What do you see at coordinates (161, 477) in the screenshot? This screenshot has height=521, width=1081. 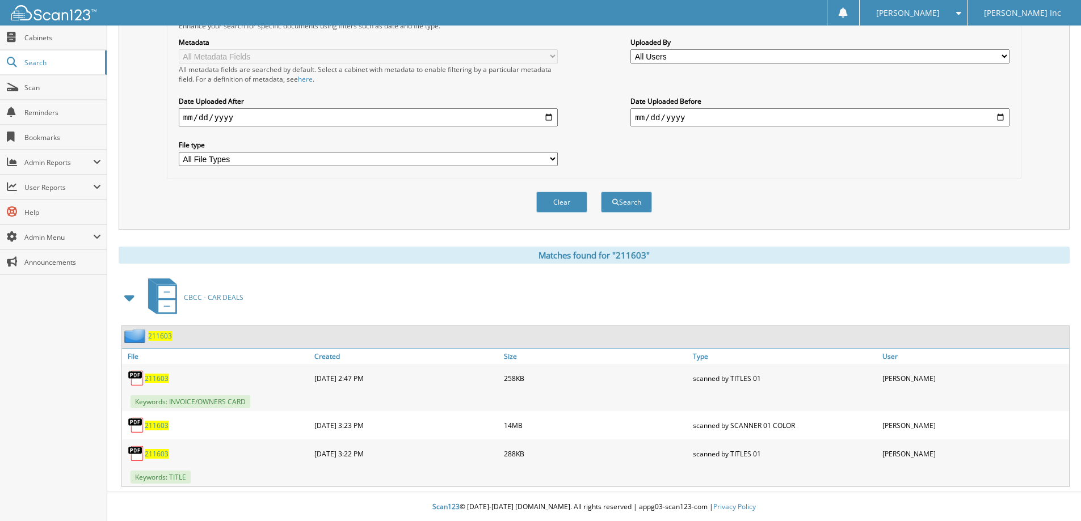 I see `span: Keywords: TITLE` at bounding box center [161, 477].